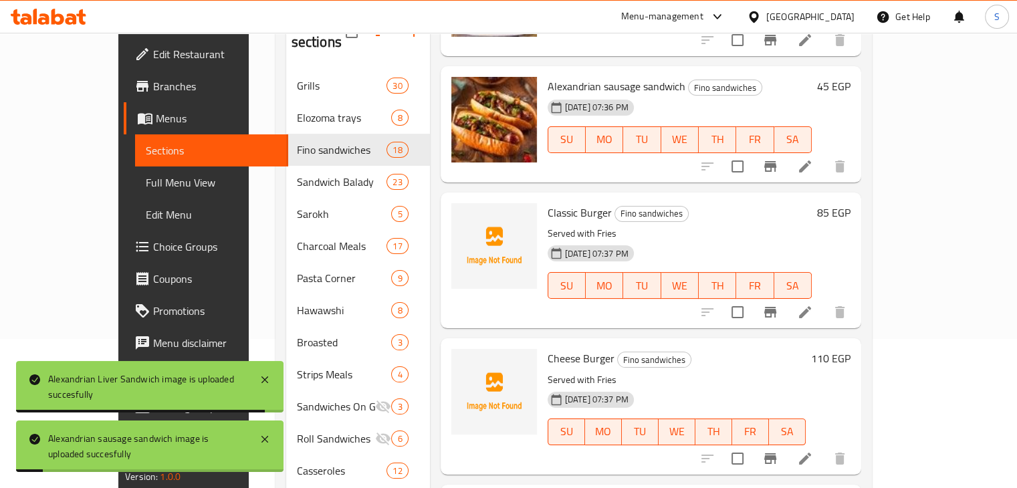 The width and height of the screenshot is (1017, 488). What do you see at coordinates (344, 118) in the screenshot?
I see `div: Elozoma trays` at bounding box center [344, 118].